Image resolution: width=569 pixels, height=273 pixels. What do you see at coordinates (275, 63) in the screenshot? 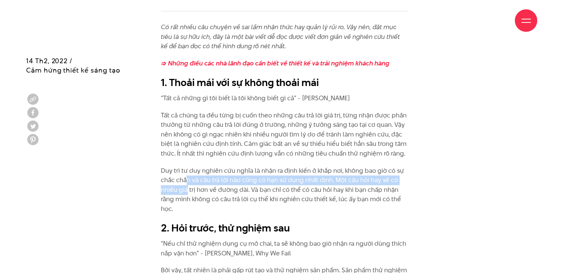
I see `strong: => Những điều các nhà lãnh đạo cần biết về thiết kế và trải nghiệm khách hàng` at bounding box center [275, 63].